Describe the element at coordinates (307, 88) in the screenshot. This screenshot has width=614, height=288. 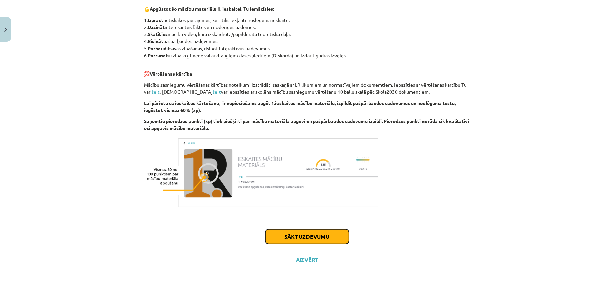
I see `p: Mācību sasniegumu vērtēšanas kārtības noteikumi izstrādāti saskaņā ar LR likumiem un normatīvajie...` at that location.